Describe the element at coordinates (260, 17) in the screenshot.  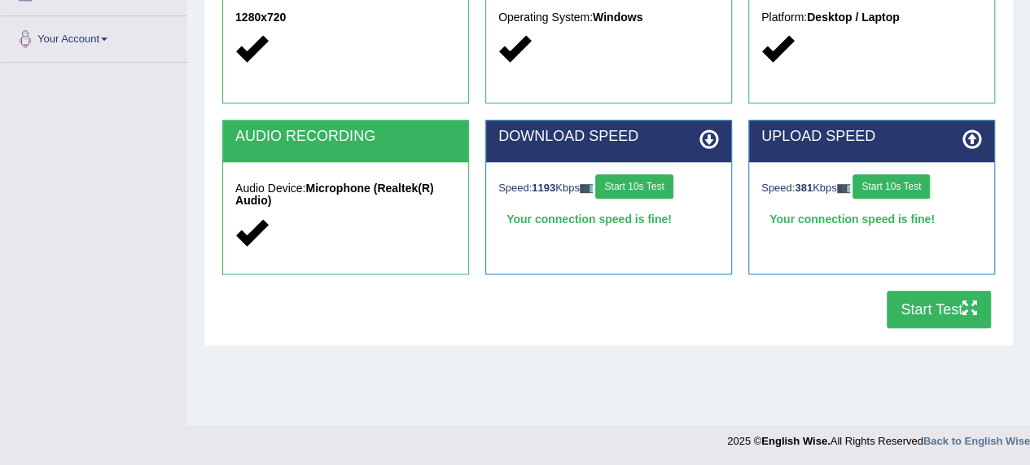
I see `strong: 1280x720` at that location.